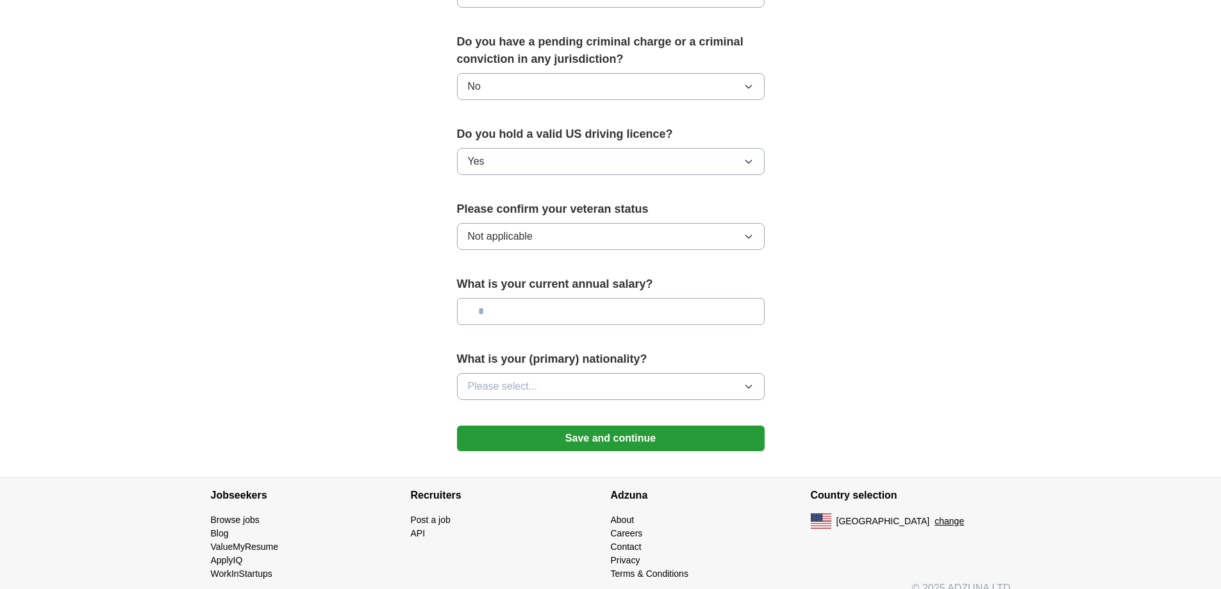 Image resolution: width=1221 pixels, height=589 pixels. What do you see at coordinates (431, 520) in the screenshot?
I see `a: Post a job` at bounding box center [431, 520].